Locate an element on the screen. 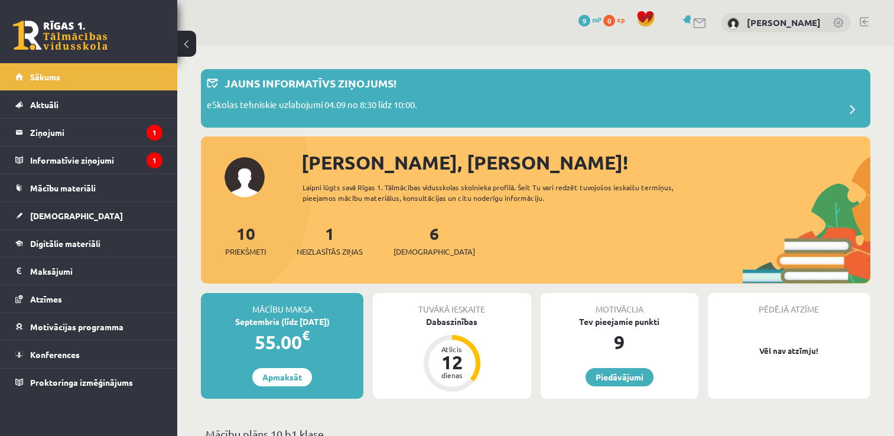 This screenshot has width=894, height=436. a: 0 xp is located at coordinates (617, 20).